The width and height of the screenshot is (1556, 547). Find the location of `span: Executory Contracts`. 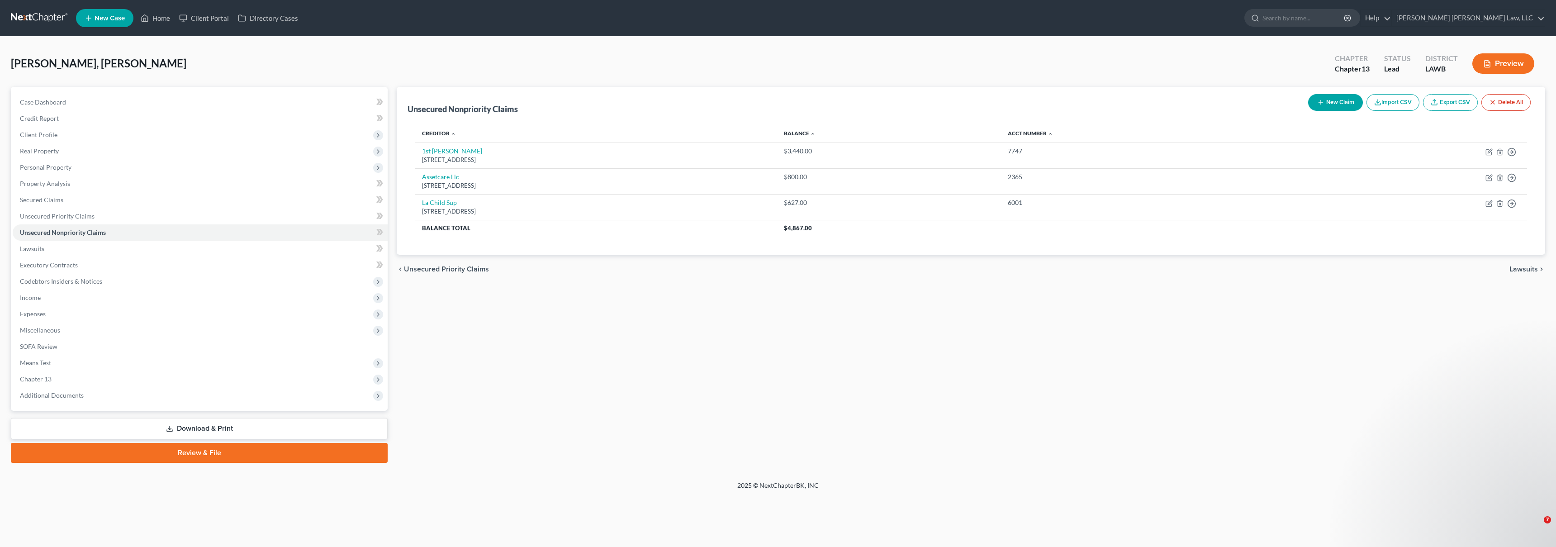

span: Executory Contracts is located at coordinates (49, 265).